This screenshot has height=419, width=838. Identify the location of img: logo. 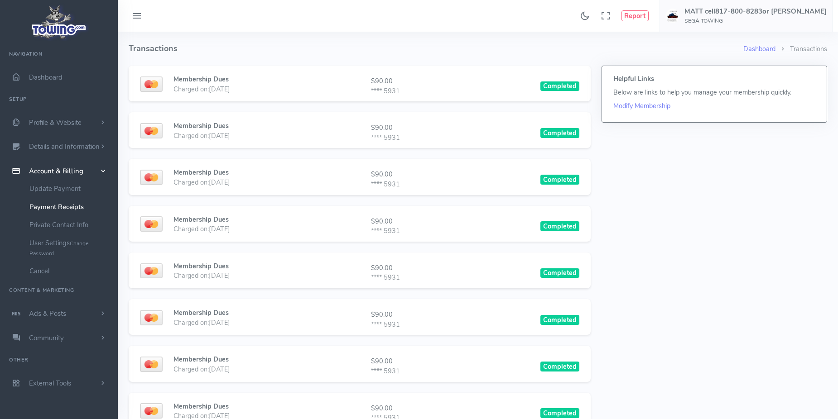
(59, 22).